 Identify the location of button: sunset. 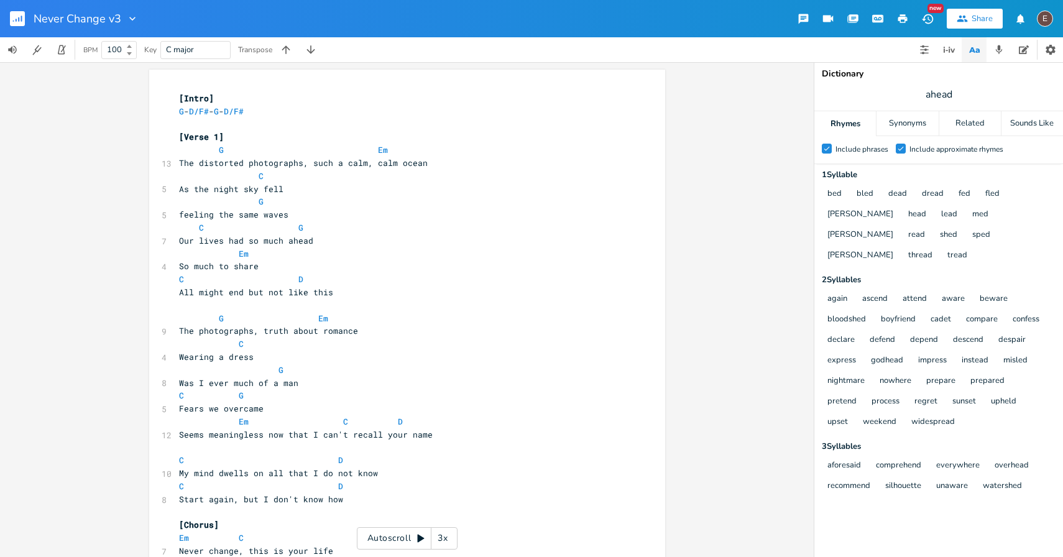
(964, 401).